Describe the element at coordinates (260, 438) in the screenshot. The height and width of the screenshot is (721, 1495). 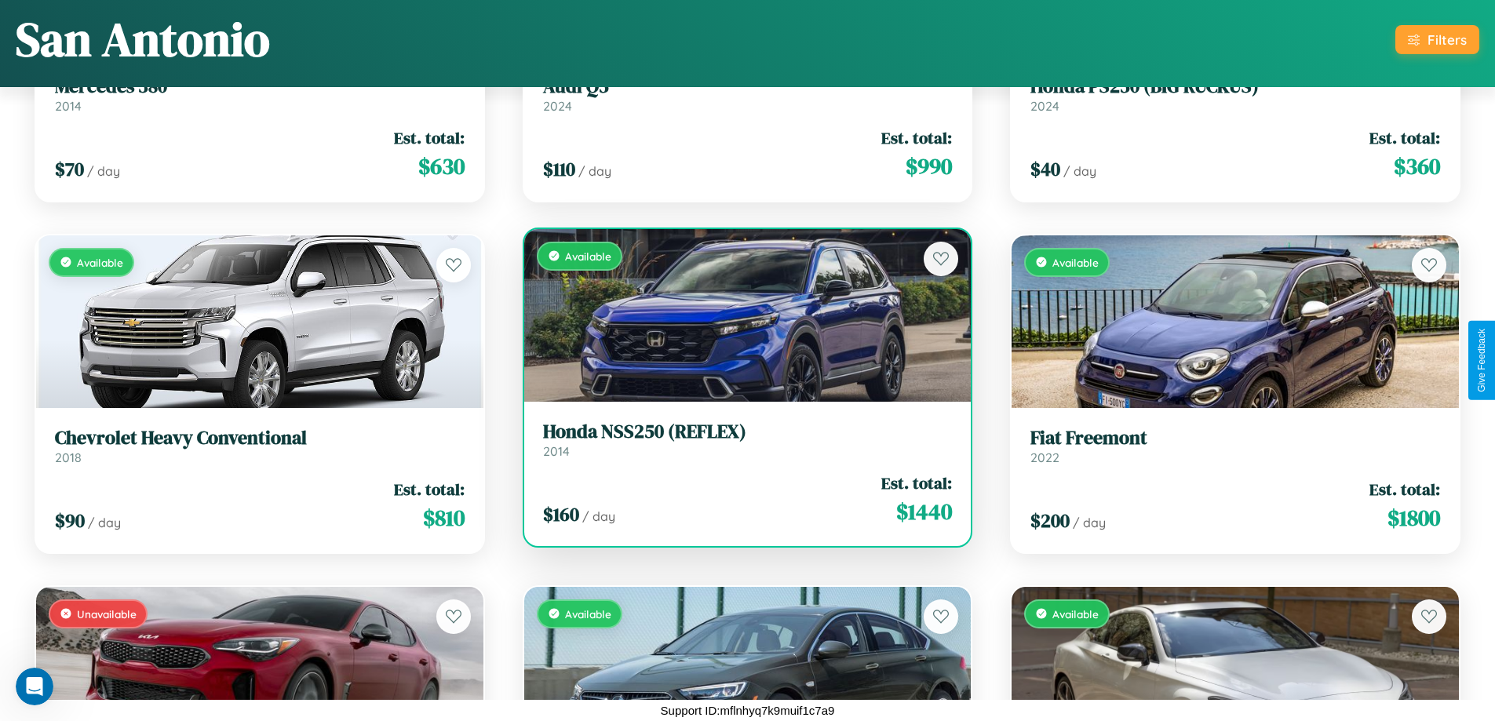
I see `h3: Chevrolet Heavy Conventional` at that location.